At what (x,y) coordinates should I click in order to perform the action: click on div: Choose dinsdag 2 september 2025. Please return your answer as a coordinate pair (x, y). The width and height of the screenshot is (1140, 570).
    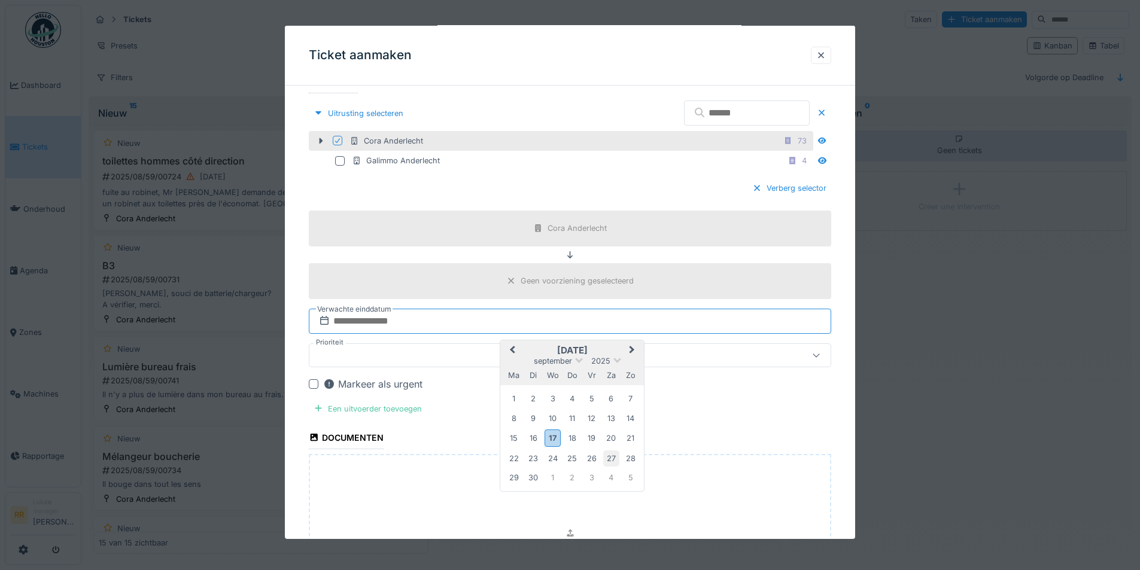
    Looking at the image, I should click on (533, 399).